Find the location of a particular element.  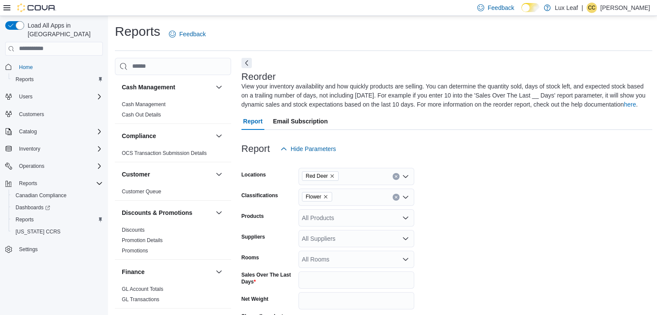

label: Products is located at coordinates (253, 217).